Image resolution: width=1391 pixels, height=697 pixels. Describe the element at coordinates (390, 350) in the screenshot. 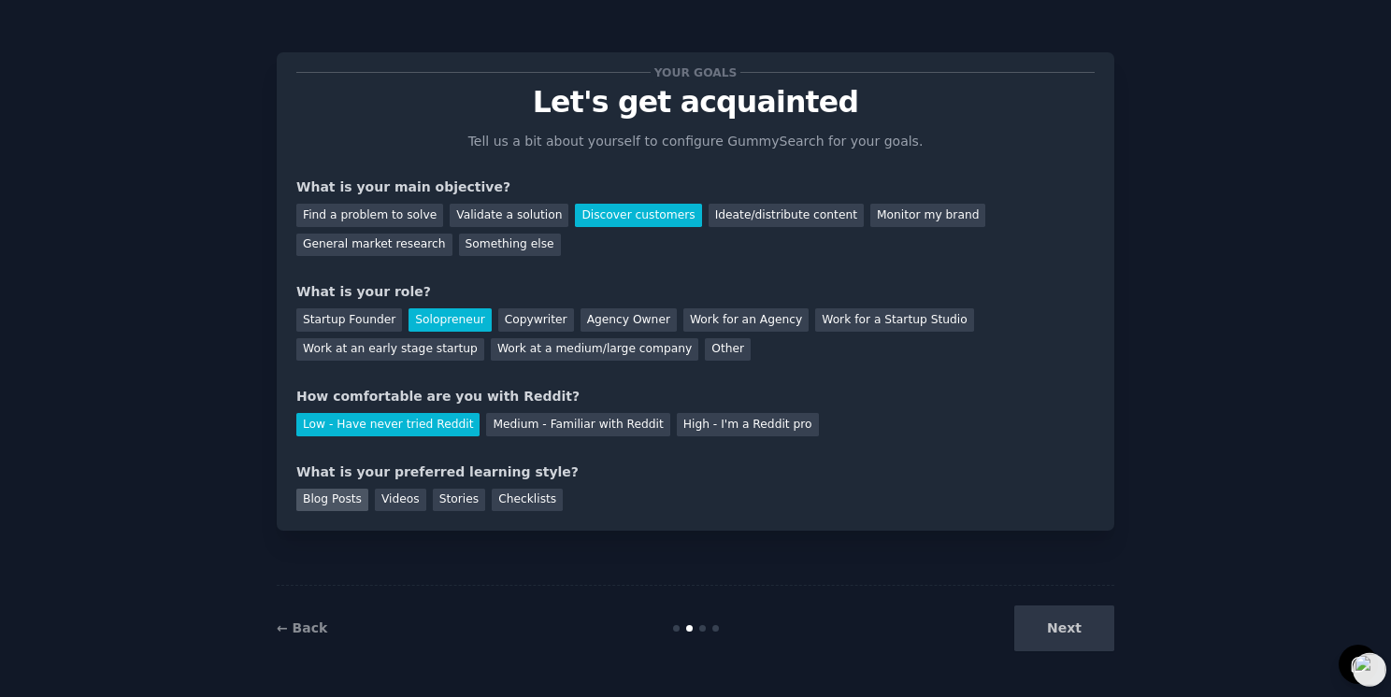

I see `div: Work at an early stage startup` at that location.